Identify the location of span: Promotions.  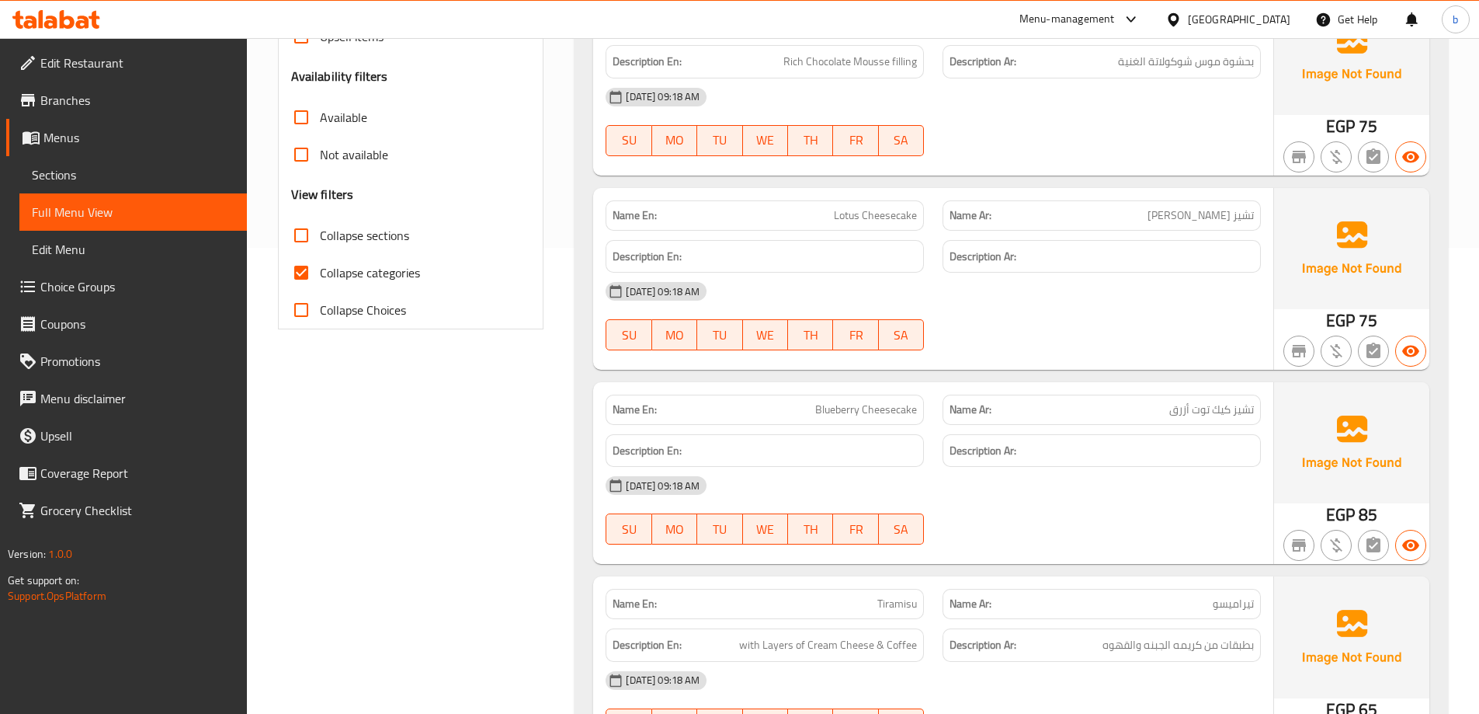
(137, 361).